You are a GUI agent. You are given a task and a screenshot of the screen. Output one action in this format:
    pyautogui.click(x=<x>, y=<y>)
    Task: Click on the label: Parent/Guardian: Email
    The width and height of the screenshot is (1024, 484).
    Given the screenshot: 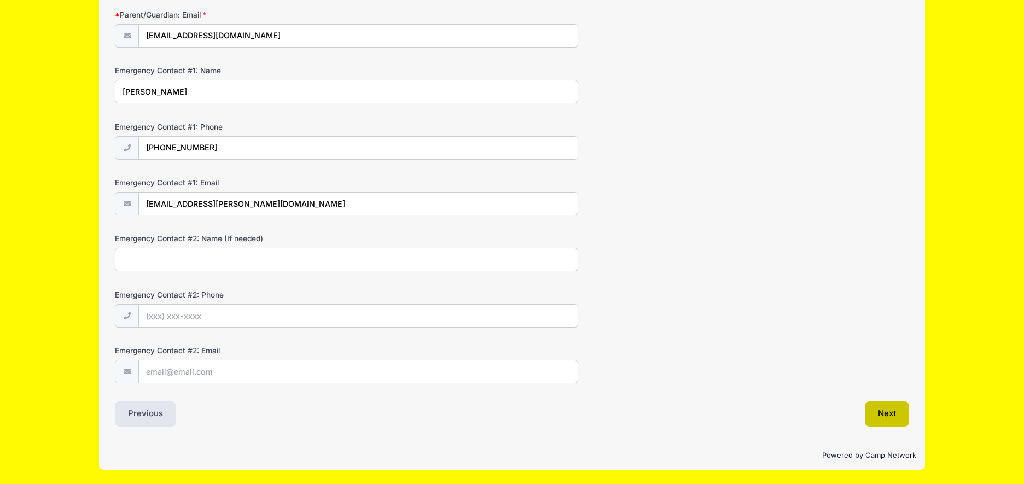 What is the action you would take?
    pyautogui.click(x=247, y=15)
    